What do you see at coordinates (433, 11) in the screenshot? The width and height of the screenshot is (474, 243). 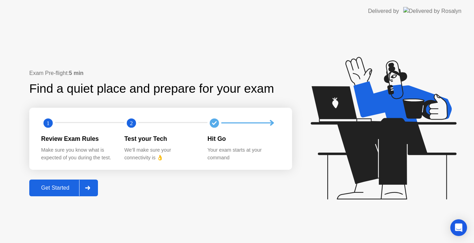 I see `img: Delivered by Rosalyn` at bounding box center [433, 11].